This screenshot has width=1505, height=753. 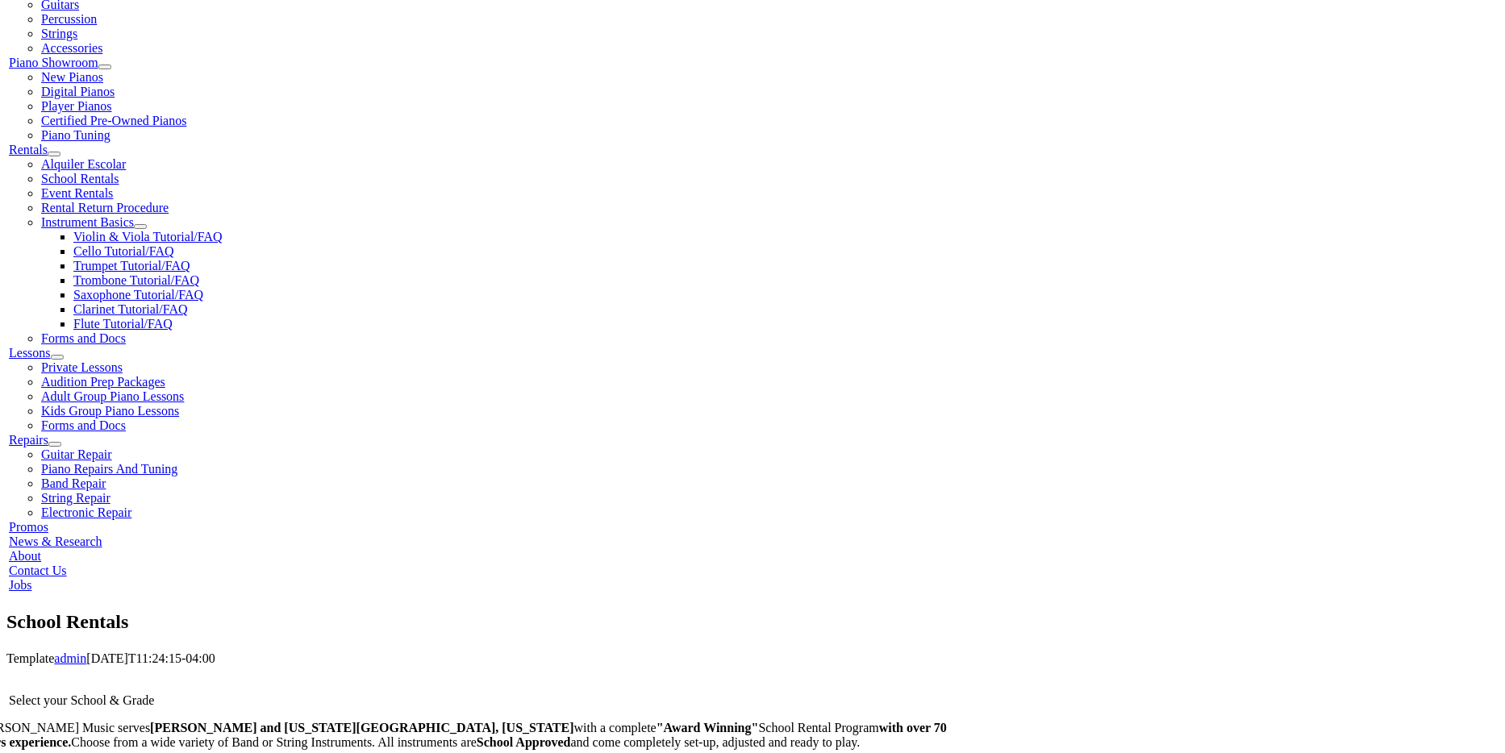 What do you see at coordinates (28, 527) in the screenshot?
I see `span: Promos` at bounding box center [28, 527].